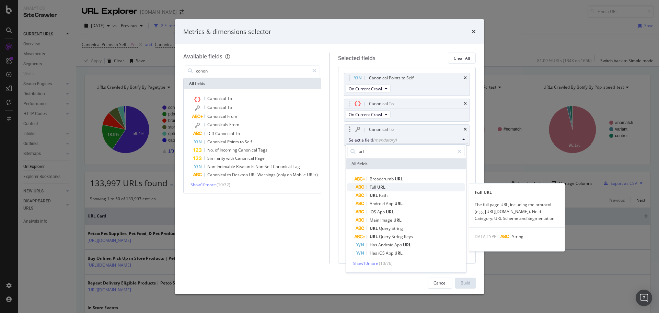 This screenshot has width=659, height=313. What do you see at coordinates (224, 184) in the screenshot?
I see `span: ( 10 / 32 )` at bounding box center [224, 184].